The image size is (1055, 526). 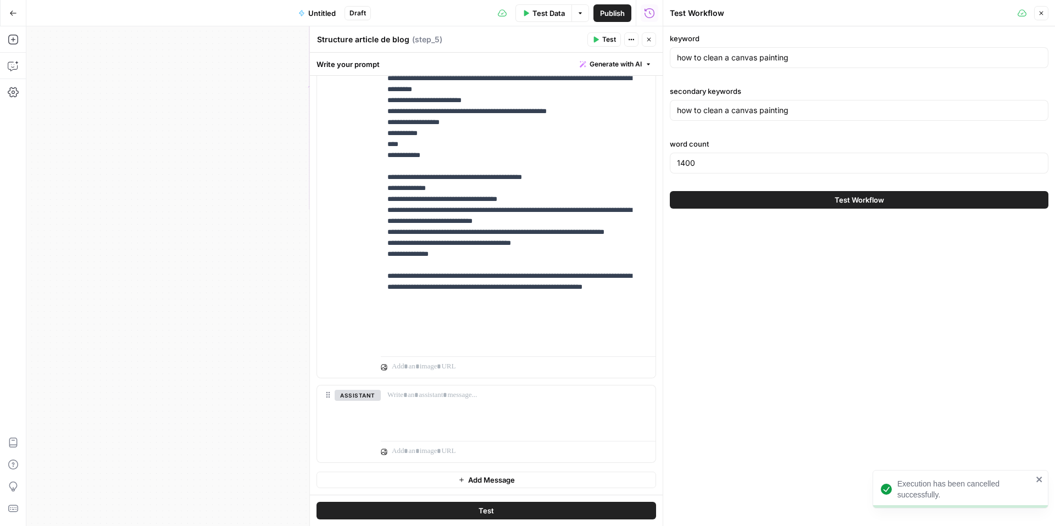 What do you see at coordinates (548, 13) in the screenshot?
I see `span: Test Data` at bounding box center [548, 13].